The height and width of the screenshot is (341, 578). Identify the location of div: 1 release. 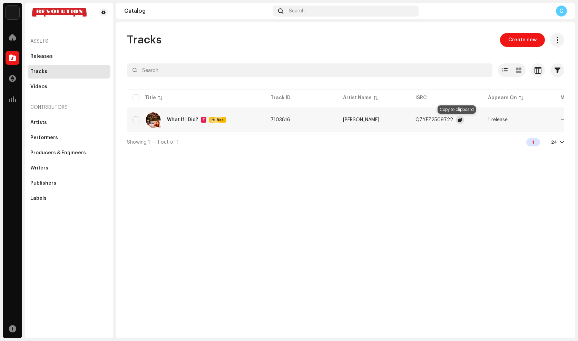
(497, 120).